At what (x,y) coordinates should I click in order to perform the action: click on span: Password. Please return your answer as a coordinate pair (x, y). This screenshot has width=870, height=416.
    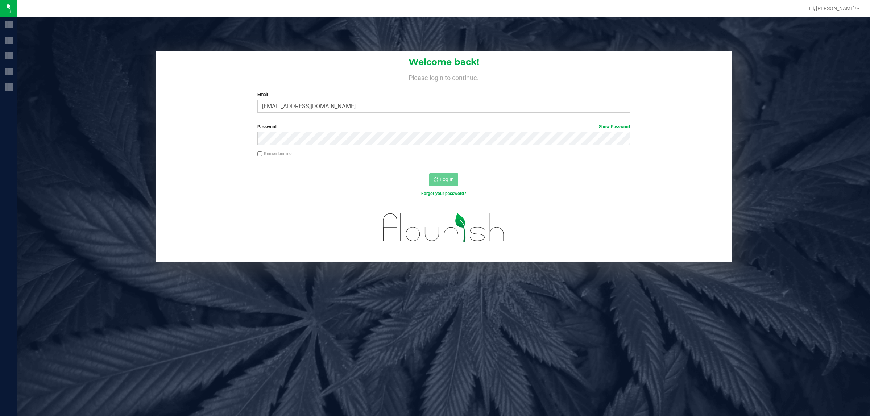
    Looking at the image, I should click on (267, 127).